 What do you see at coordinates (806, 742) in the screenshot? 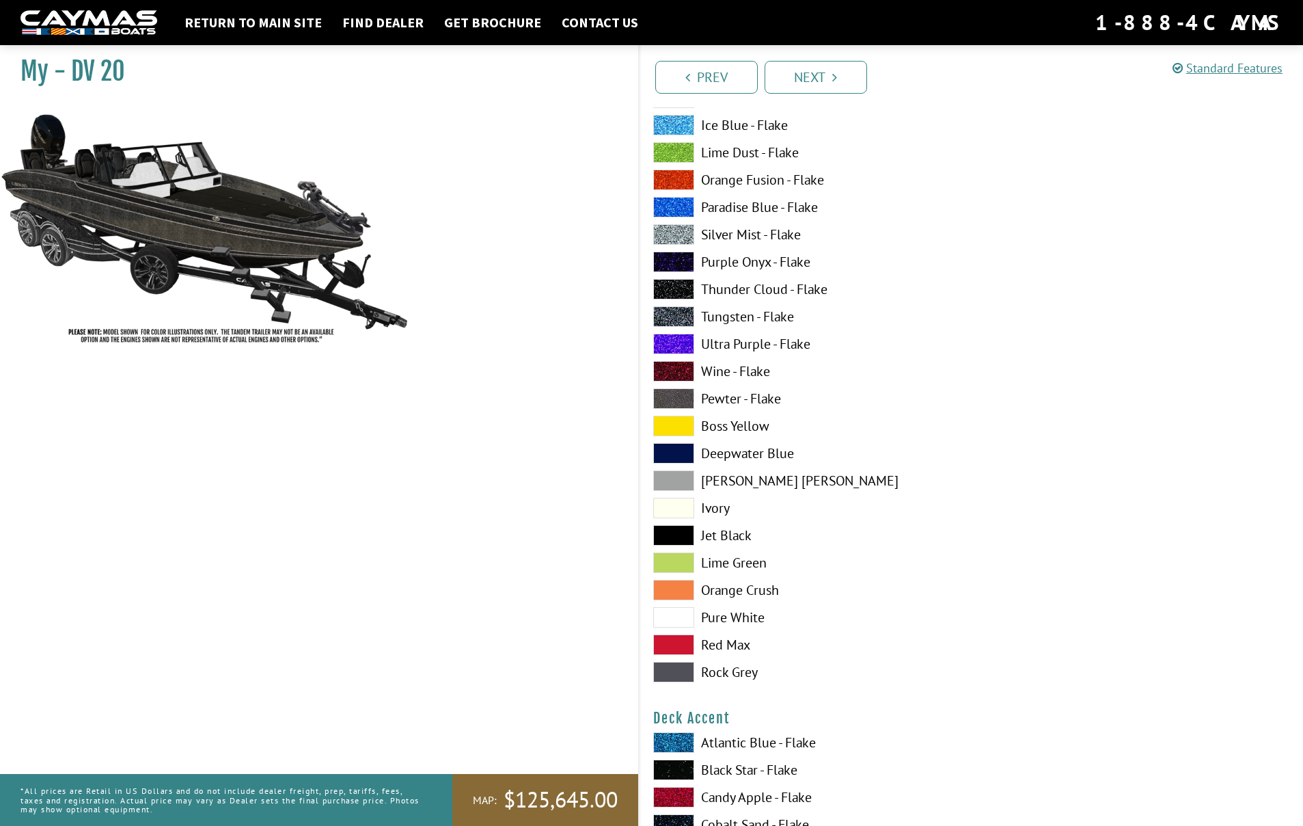
I see `label: Atlantic Blue - Flake` at bounding box center [806, 742].